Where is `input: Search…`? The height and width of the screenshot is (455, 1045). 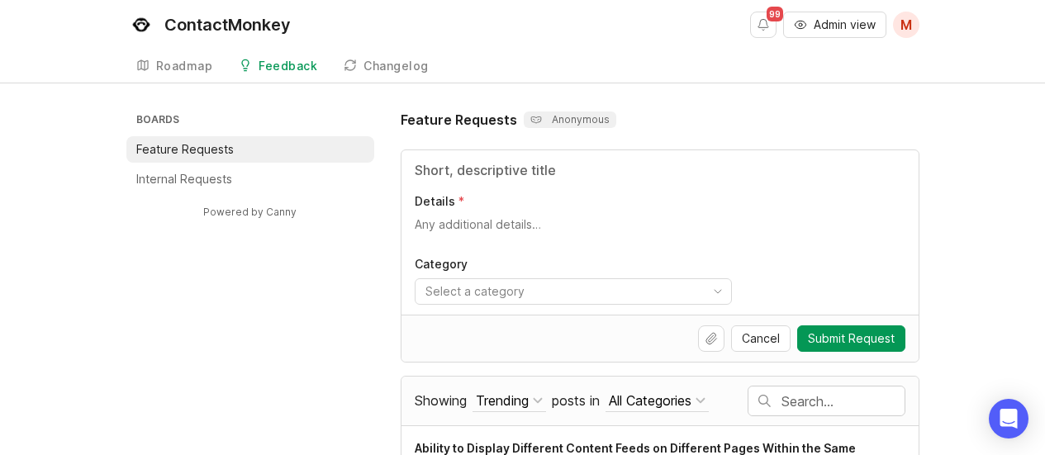
input: Search… is located at coordinates (842, 401).